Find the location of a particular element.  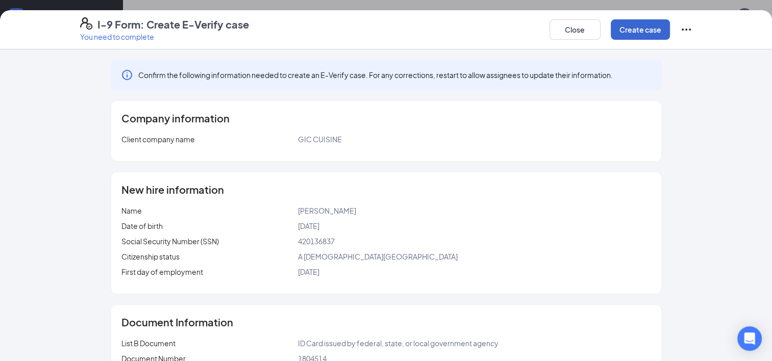

svg: FormI9EVerifyIcon is located at coordinates (86, 23).